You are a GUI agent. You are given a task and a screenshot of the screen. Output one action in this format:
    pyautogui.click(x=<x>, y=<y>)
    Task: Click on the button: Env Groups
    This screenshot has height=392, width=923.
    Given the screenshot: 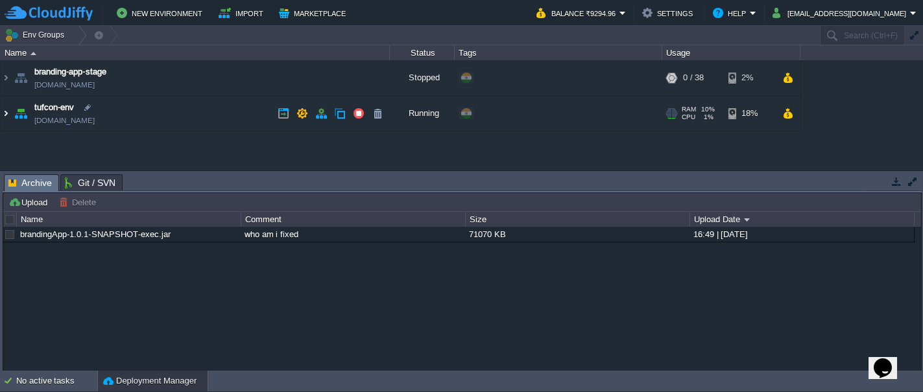 What is the action you would take?
    pyautogui.click(x=36, y=35)
    